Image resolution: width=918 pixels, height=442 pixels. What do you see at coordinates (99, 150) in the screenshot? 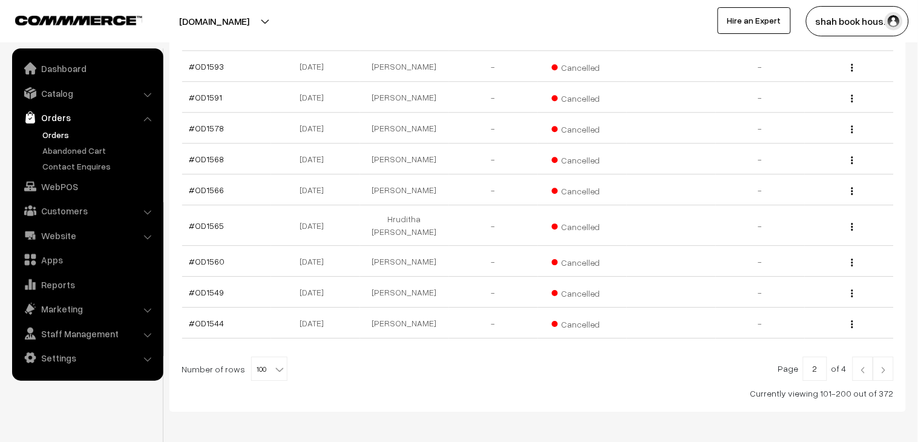
I see `a: Abandoned Cart` at bounding box center [99, 150].